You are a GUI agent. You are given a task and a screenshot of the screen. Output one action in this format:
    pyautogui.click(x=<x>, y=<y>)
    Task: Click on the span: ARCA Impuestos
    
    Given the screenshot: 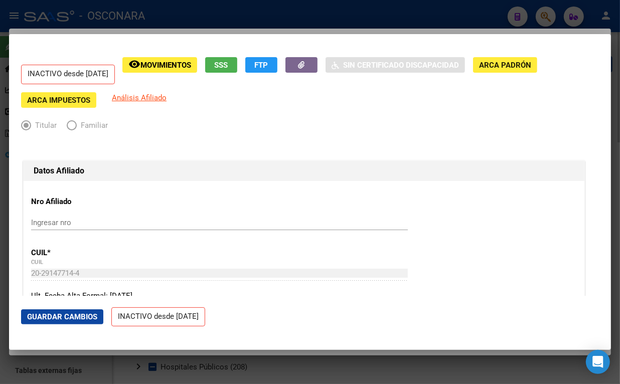 What is the action you would take?
    pyautogui.click(x=59, y=100)
    